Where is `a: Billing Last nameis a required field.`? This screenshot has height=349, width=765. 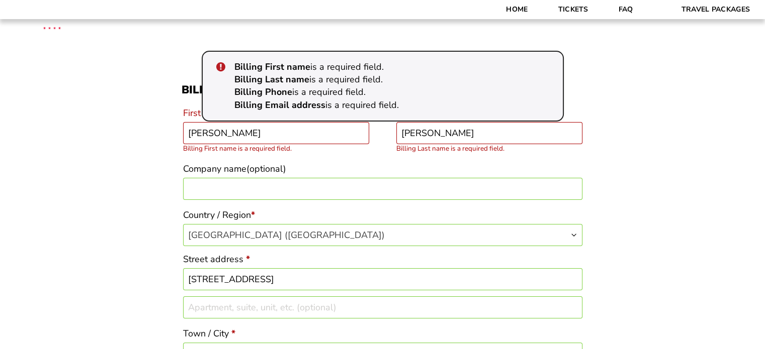 a: Billing Last nameis a required field. is located at coordinates (308, 79).